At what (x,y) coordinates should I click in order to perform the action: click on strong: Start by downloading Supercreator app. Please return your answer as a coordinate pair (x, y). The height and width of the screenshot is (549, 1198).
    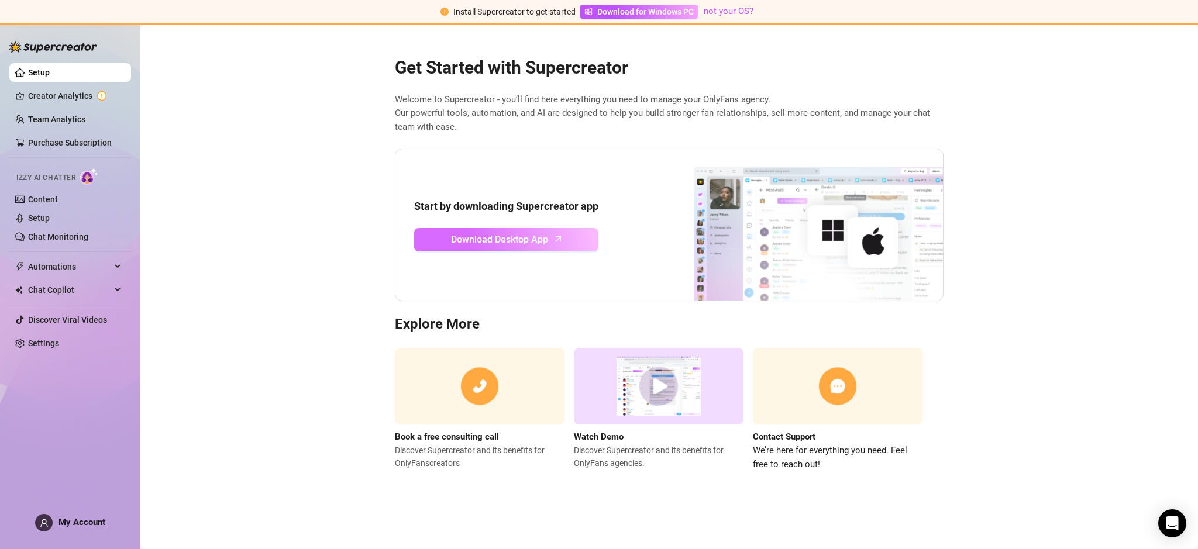
    Looking at the image, I should click on (506, 206).